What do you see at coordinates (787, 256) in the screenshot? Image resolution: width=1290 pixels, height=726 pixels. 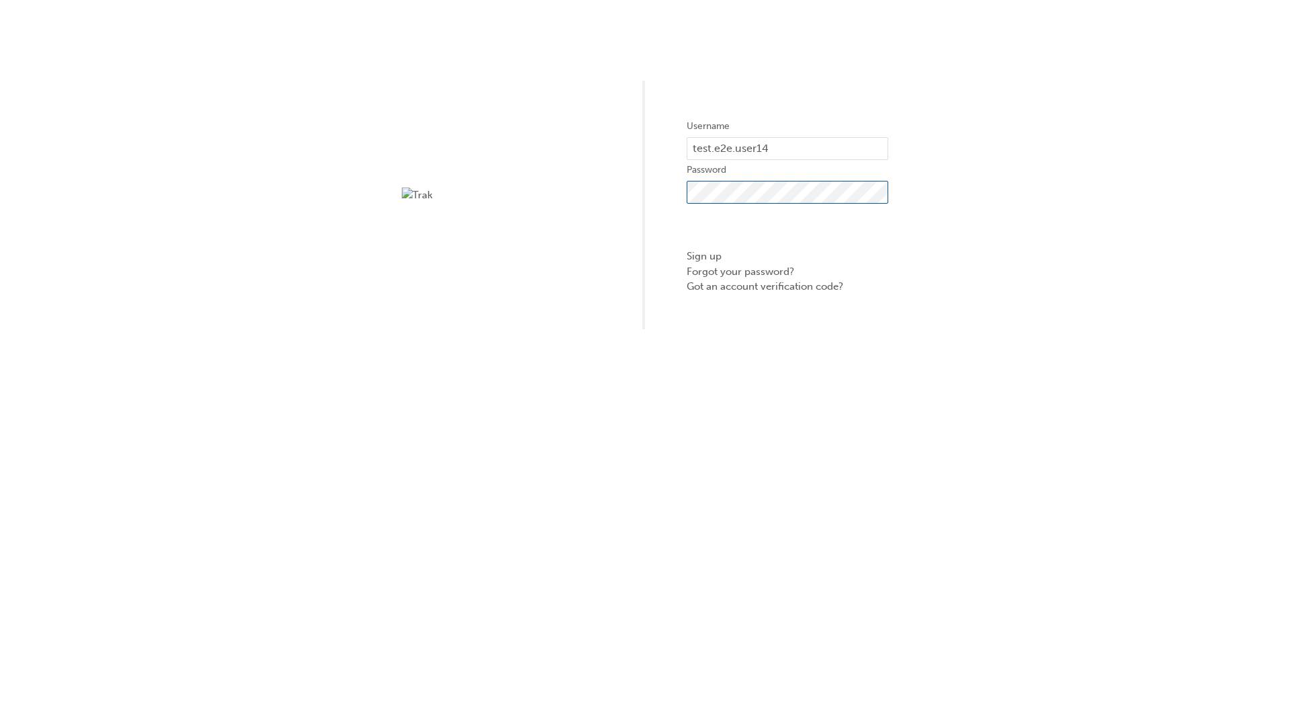 I see `a: Sign up` at bounding box center [787, 256].